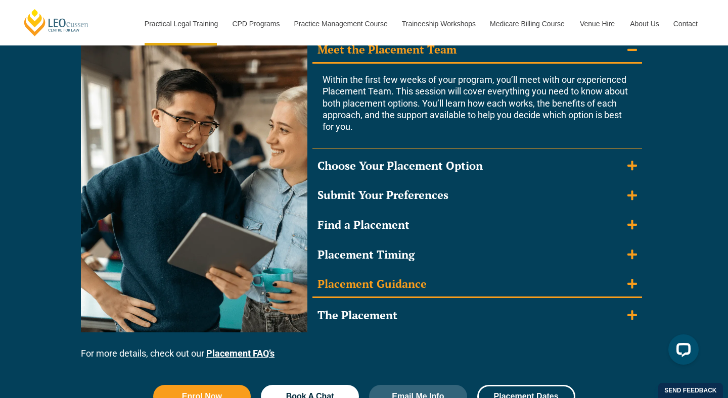  What do you see at coordinates (597, 24) in the screenshot?
I see `a: Venue Hire` at bounding box center [597, 24].